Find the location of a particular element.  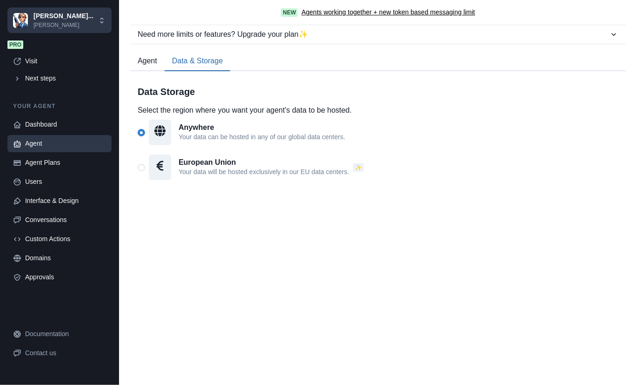

span: New is located at coordinates (289, 13).